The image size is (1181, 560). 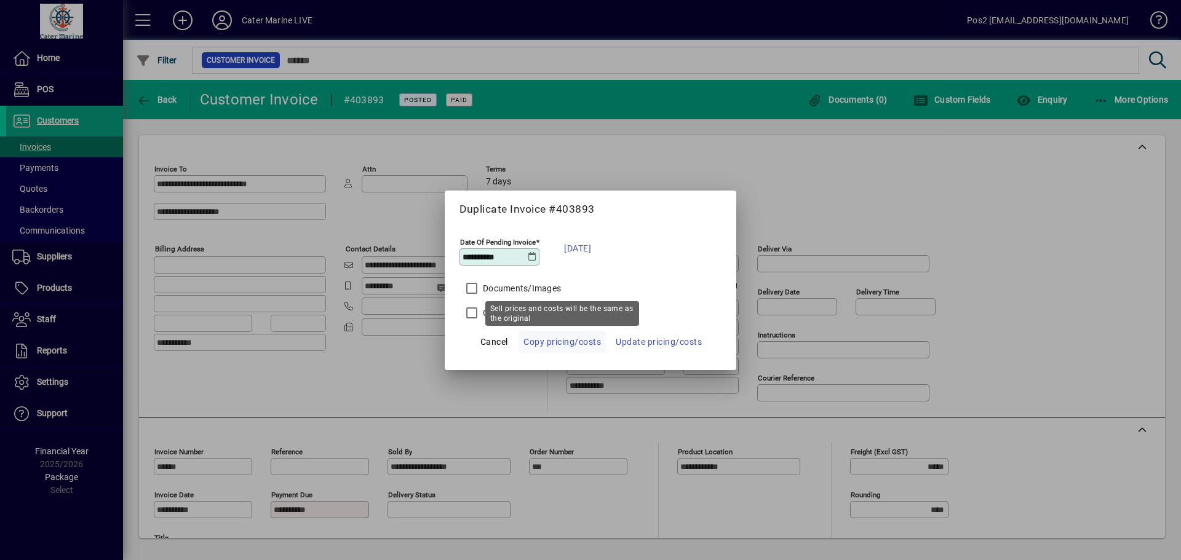 I want to click on span: Update pricing/costs, so click(x=659, y=342).